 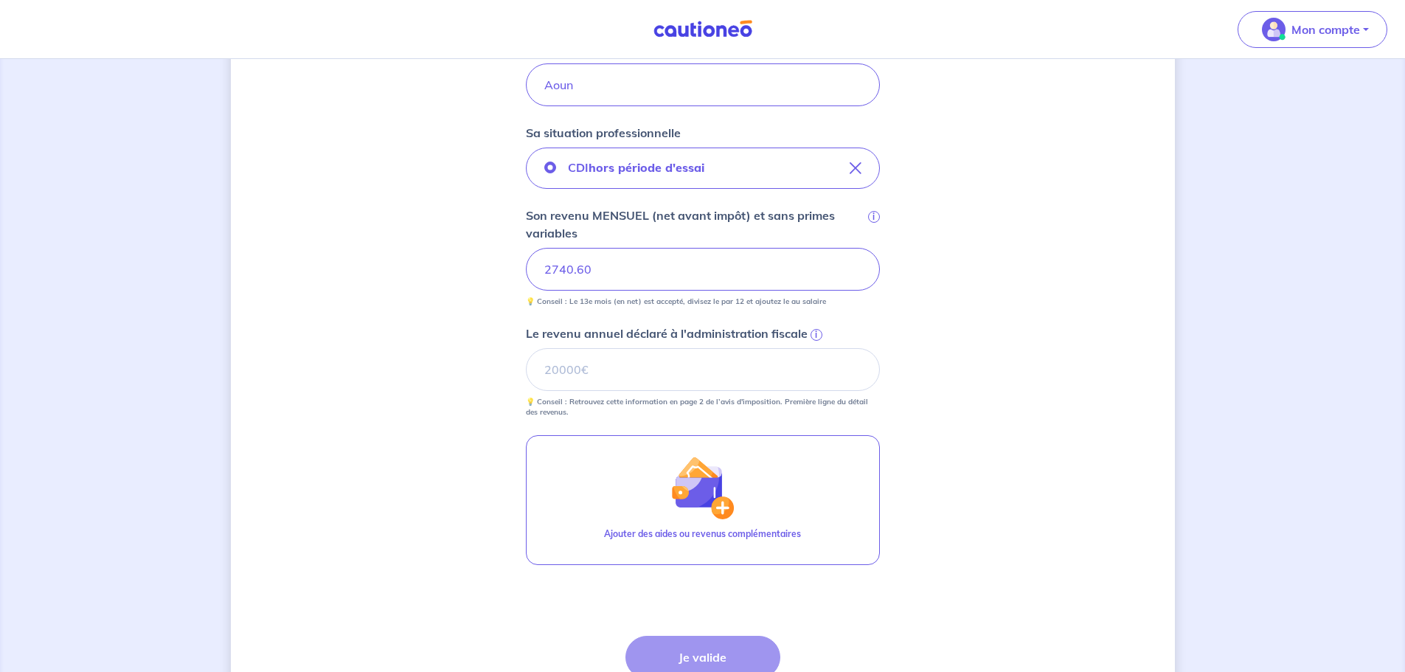 What do you see at coordinates (702, 488) in the screenshot?
I see `img: illu_wallet.svg` at bounding box center [702, 488].